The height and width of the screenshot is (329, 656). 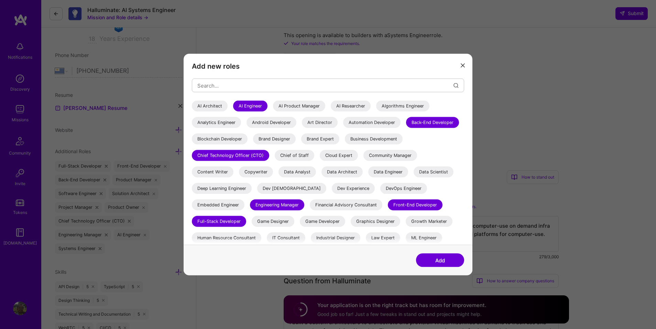 I want to click on div: Graphics Designer, so click(x=375, y=222).